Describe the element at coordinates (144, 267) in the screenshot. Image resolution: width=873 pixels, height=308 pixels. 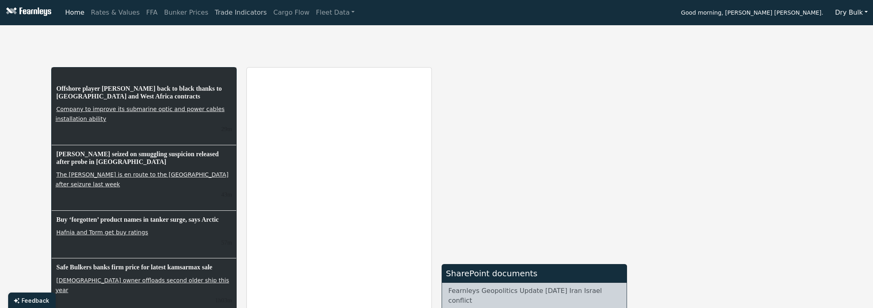
I see `h6: Safe Bulkers banks firm price for latest kamsarmax sale` at that location.